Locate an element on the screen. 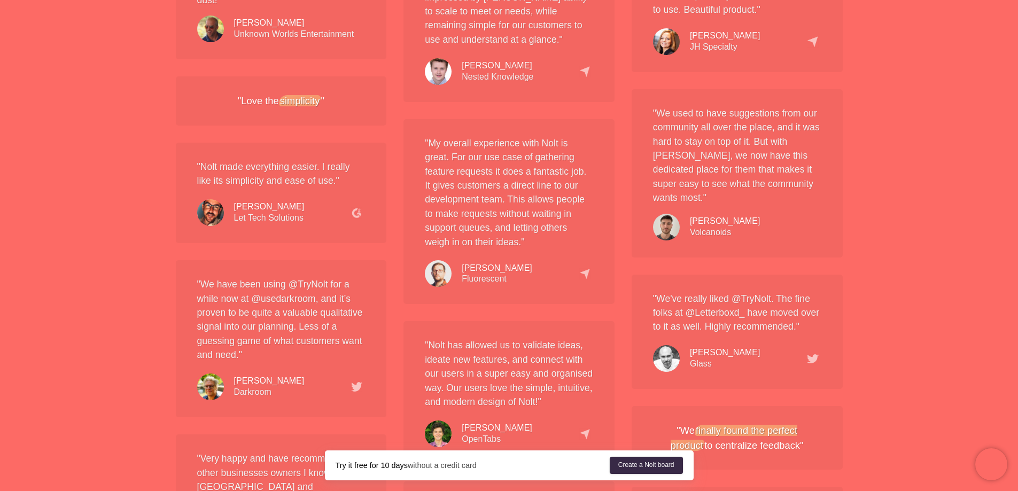 This screenshot has width=1018, height=491. p: "We've really liked @TryNolt. The fine folks at @Letterboxd_ have moved over to it as well. Highl... is located at coordinates (737, 313).